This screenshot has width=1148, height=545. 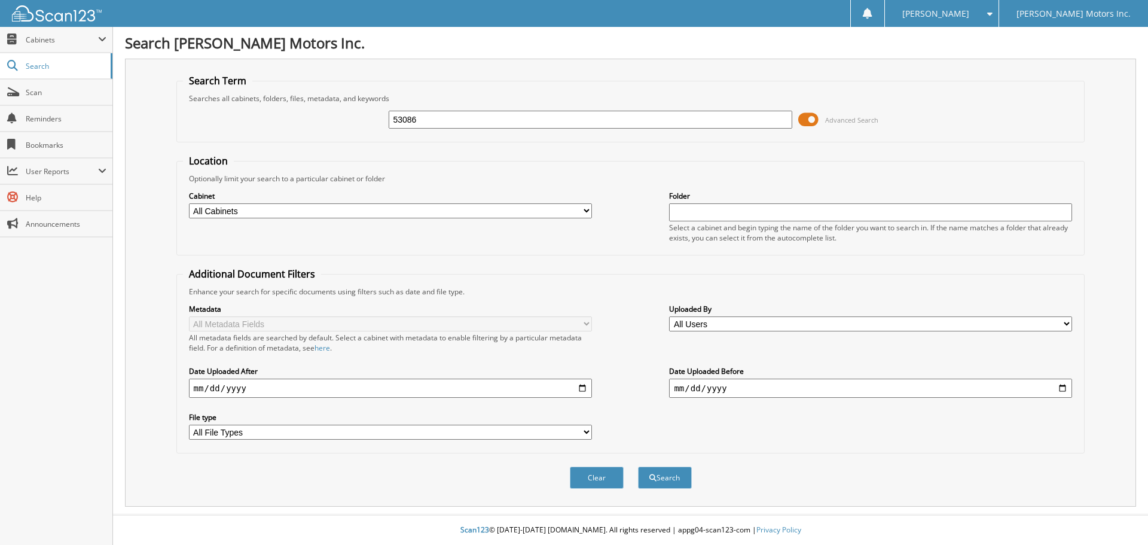 What do you see at coordinates (66, 118) in the screenshot?
I see `span: Reminders` at bounding box center [66, 118].